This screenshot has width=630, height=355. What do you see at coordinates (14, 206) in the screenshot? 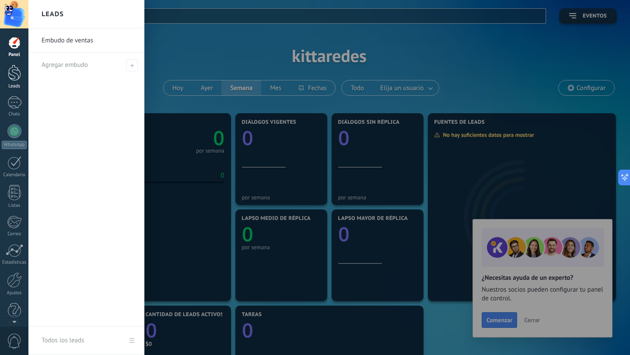
I see `div: Listas` at bounding box center [14, 206].